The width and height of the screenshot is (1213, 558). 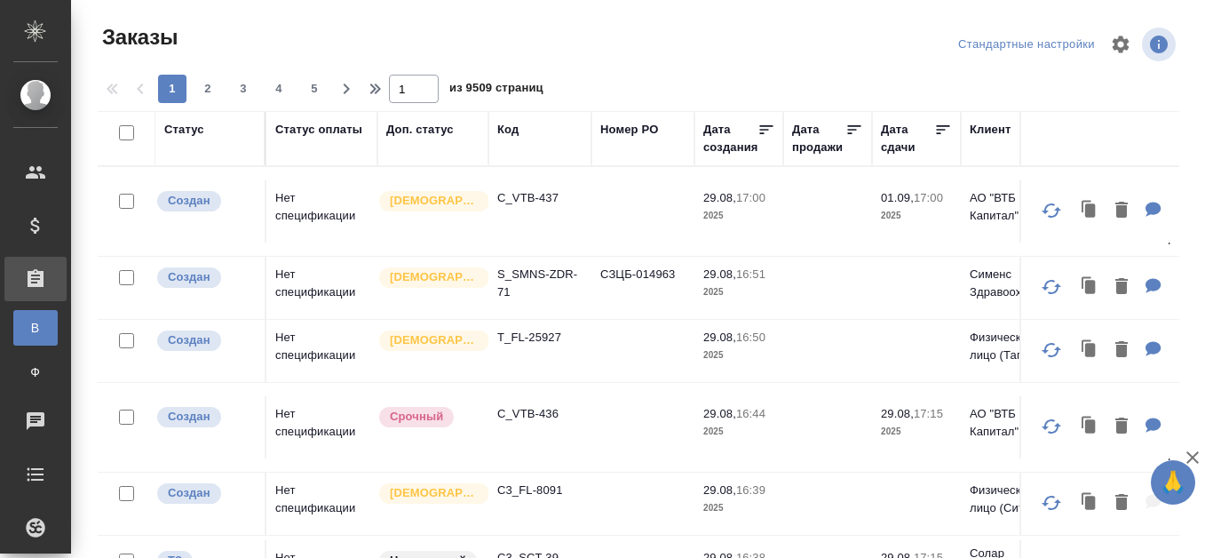 I want to click on p: C3_FL-8091, so click(x=540, y=490).